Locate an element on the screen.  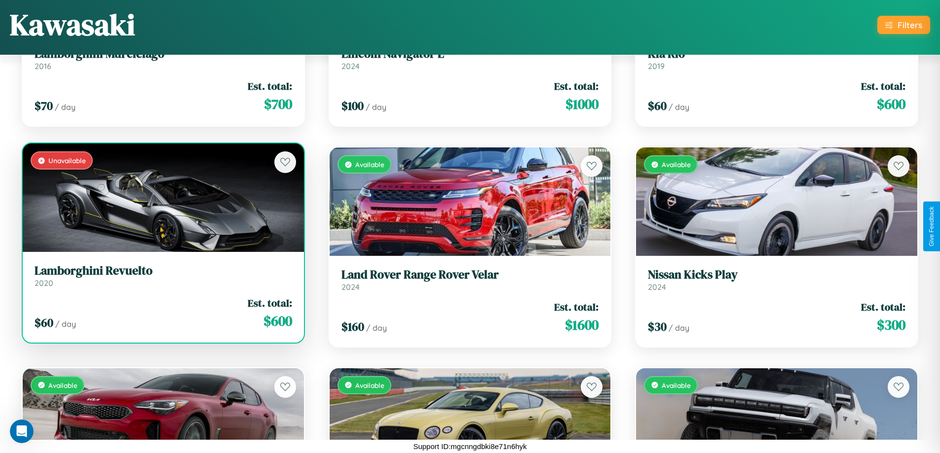
div: Give Feedback is located at coordinates (931, 226).